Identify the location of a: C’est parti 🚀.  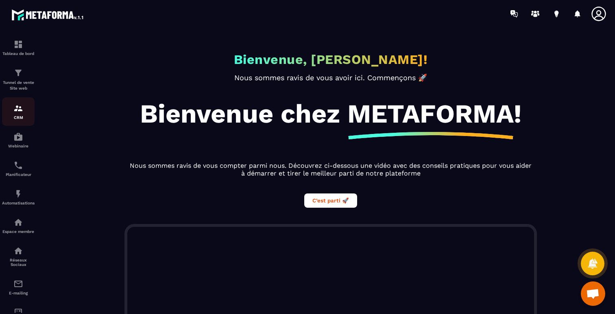
(331, 200).